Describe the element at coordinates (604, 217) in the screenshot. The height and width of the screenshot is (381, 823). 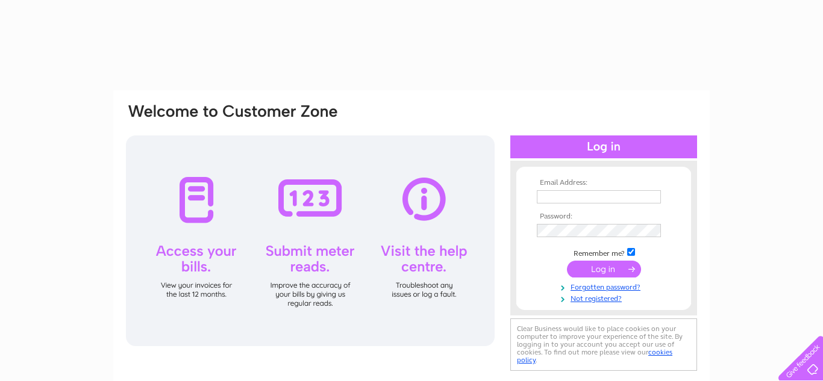
I see `th: Password:` at that location.